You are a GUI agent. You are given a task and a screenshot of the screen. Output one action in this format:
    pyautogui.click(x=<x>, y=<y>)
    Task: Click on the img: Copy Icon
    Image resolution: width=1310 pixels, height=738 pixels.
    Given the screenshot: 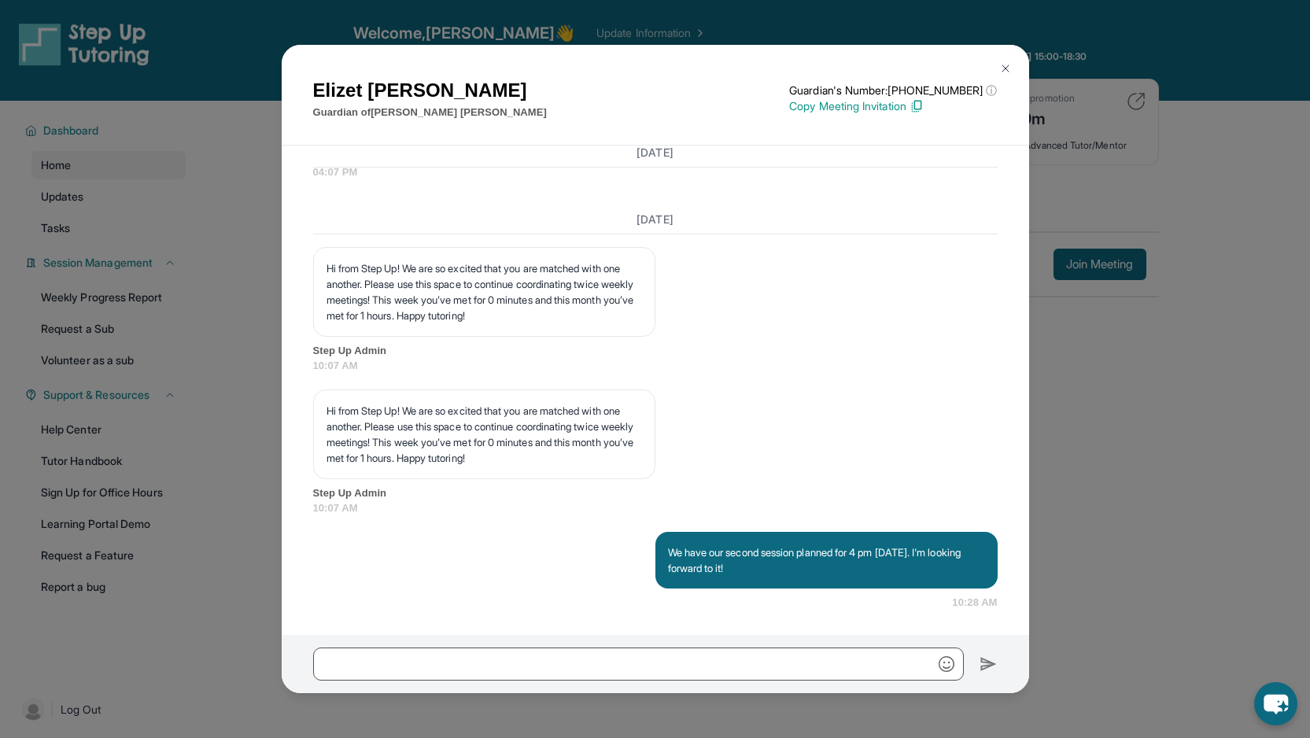 What is the action you would take?
    pyautogui.click(x=916, y=106)
    